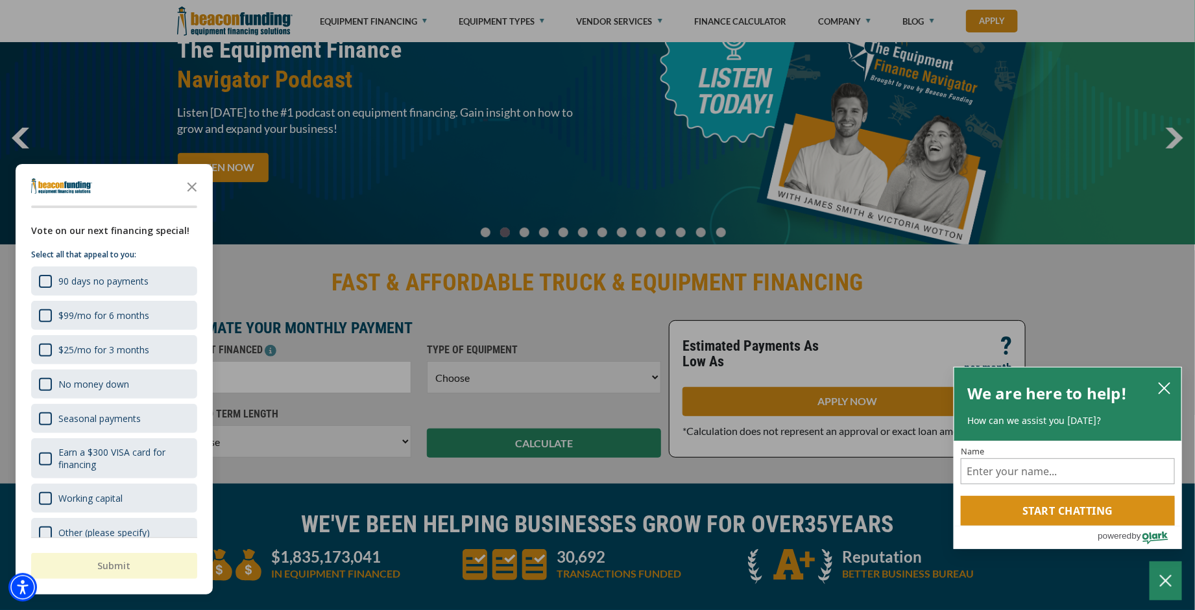 The width and height of the screenshot is (1195, 610). I want to click on div: Accessibility Menu, so click(23, 588).